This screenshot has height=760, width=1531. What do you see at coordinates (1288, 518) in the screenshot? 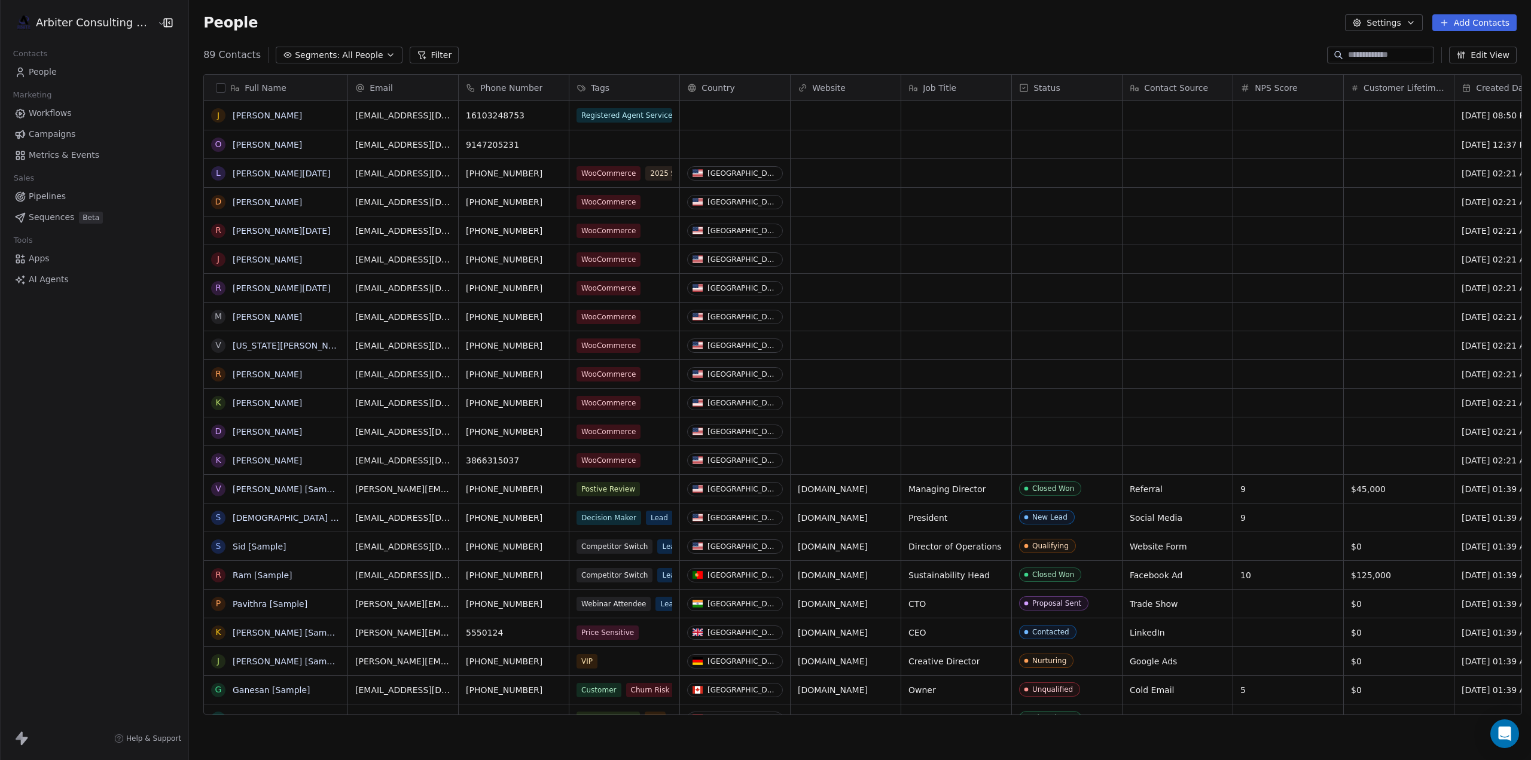
I see `span: 9` at bounding box center [1288, 518].